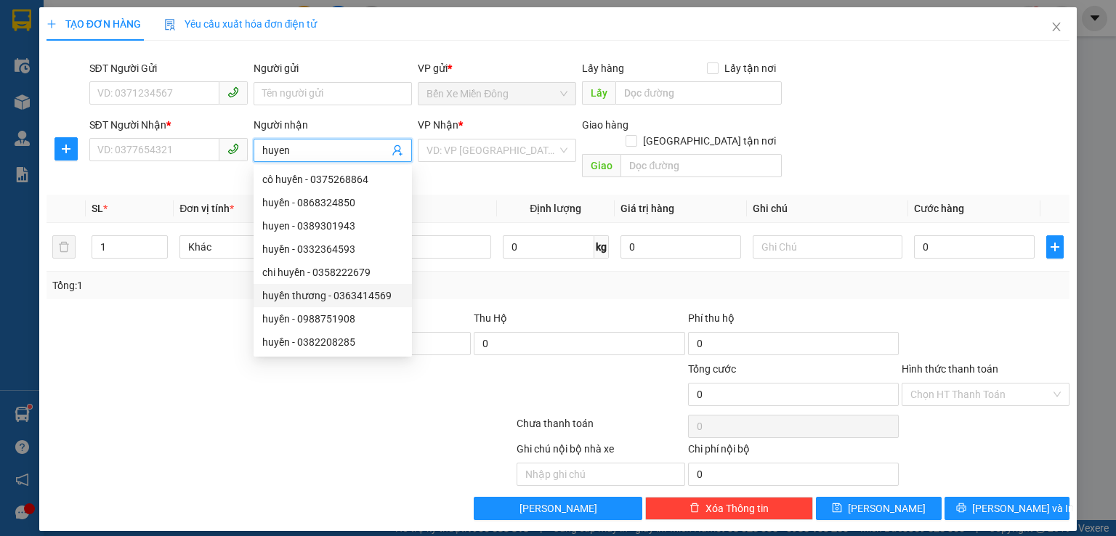 This screenshot has height=536, width=1116. I want to click on span: VP Nhận, so click(438, 125).